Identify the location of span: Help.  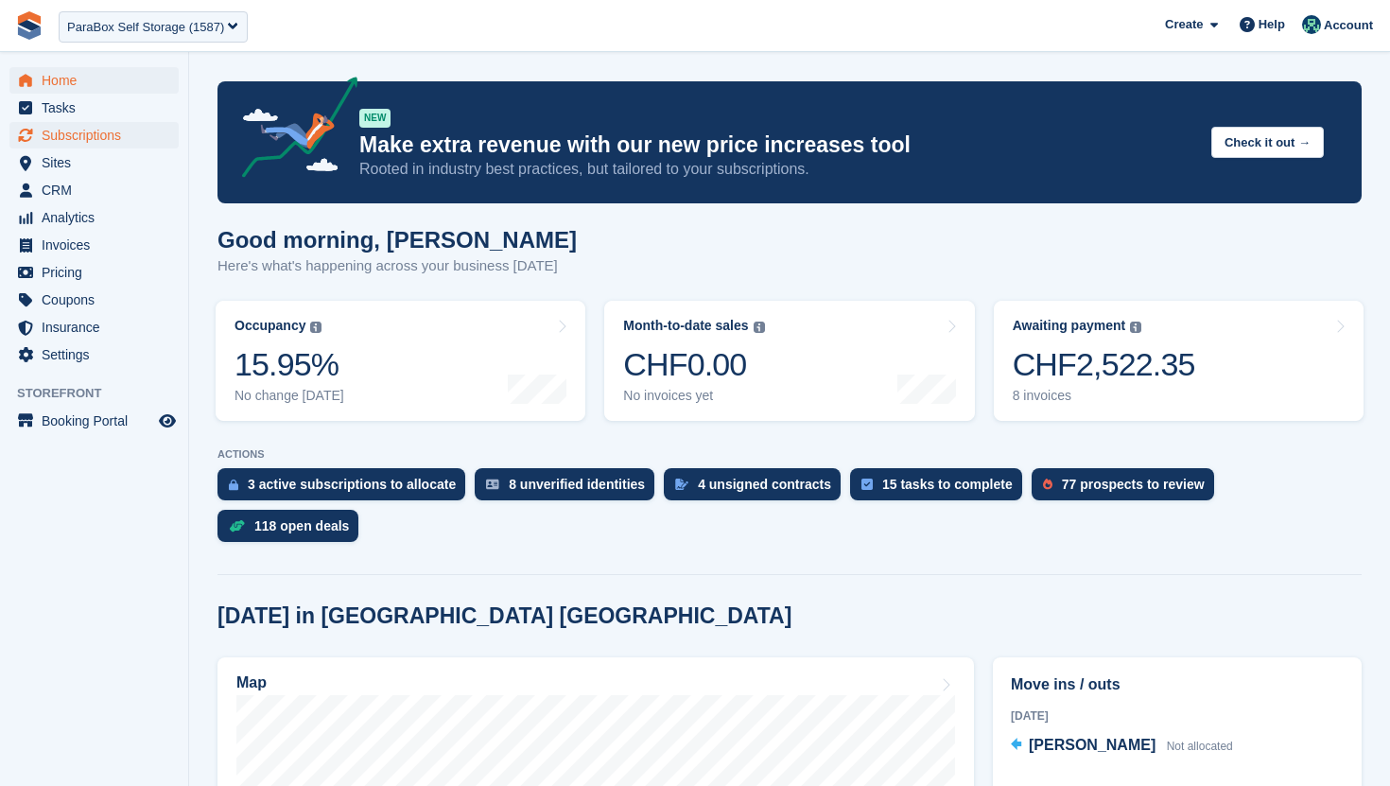
(1271, 25).